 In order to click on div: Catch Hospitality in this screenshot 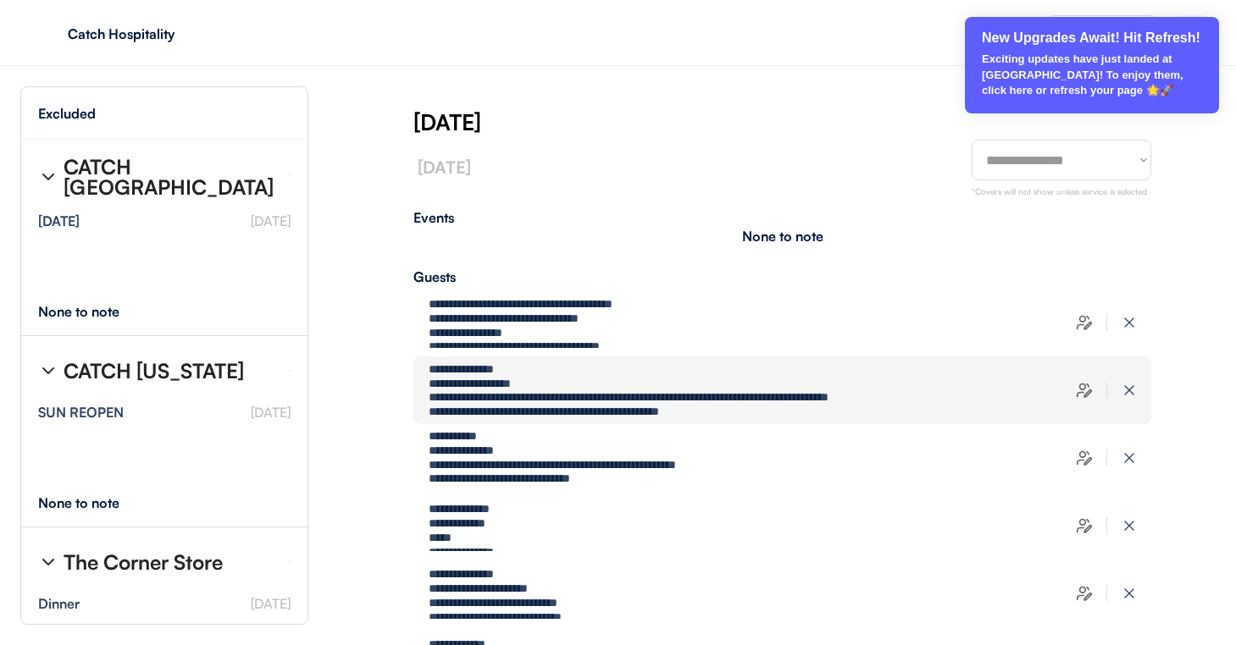, I will do `click(174, 34)`.